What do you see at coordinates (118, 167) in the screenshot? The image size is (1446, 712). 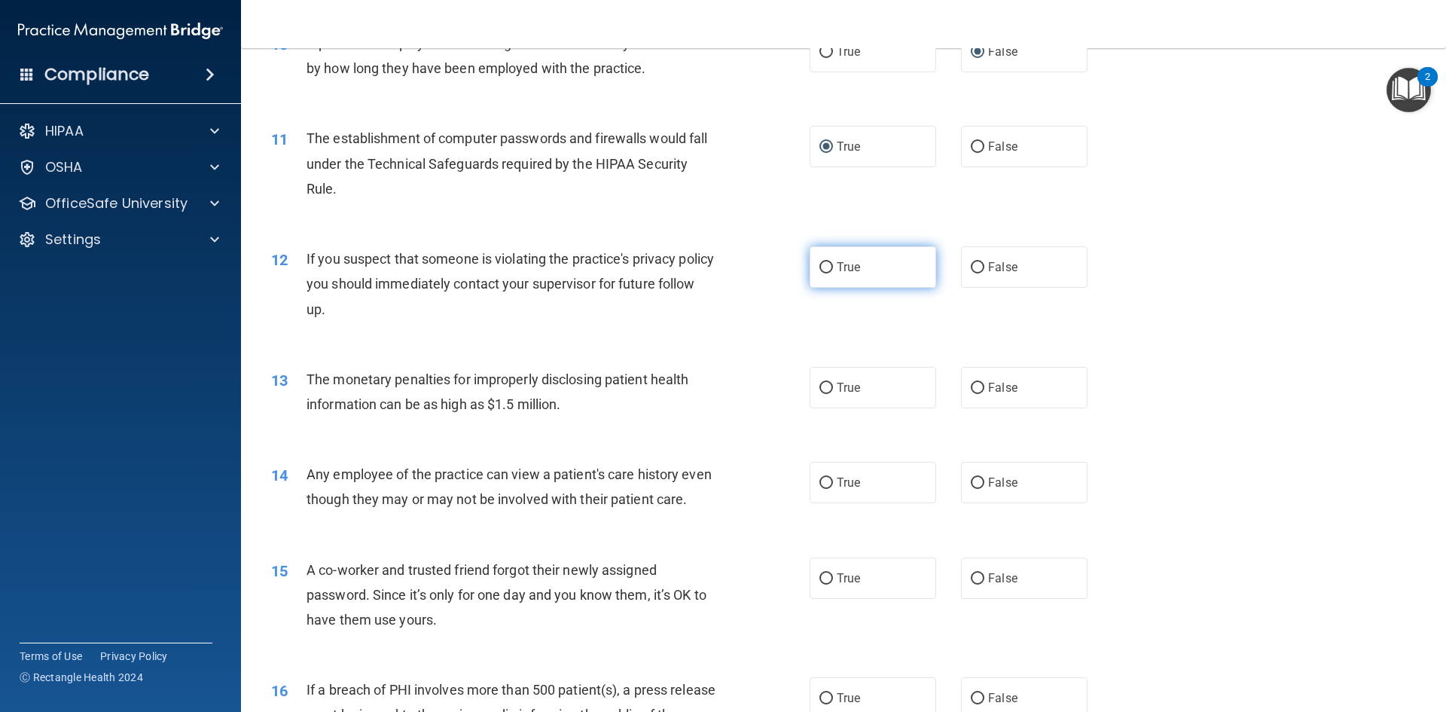 I see `a: OSHA` at bounding box center [118, 167].